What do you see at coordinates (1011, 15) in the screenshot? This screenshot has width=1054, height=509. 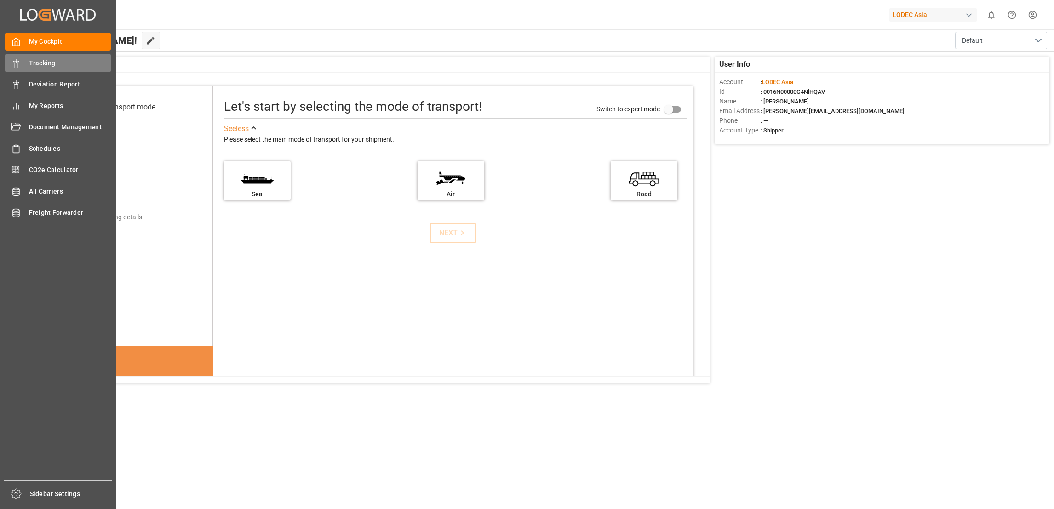 I see `button: Help Center` at bounding box center [1011, 15].